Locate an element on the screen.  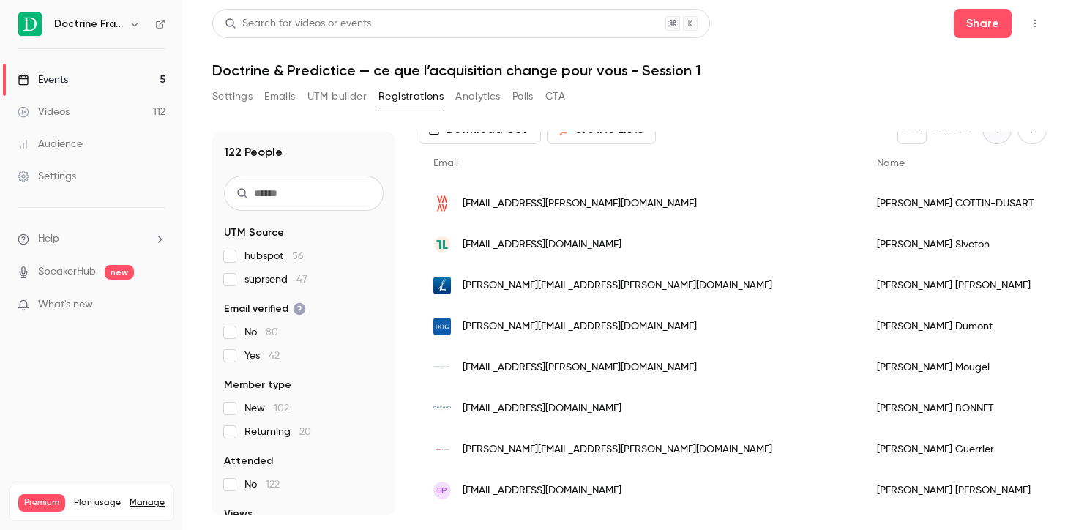
img: Doctrine France is located at coordinates (30, 24).